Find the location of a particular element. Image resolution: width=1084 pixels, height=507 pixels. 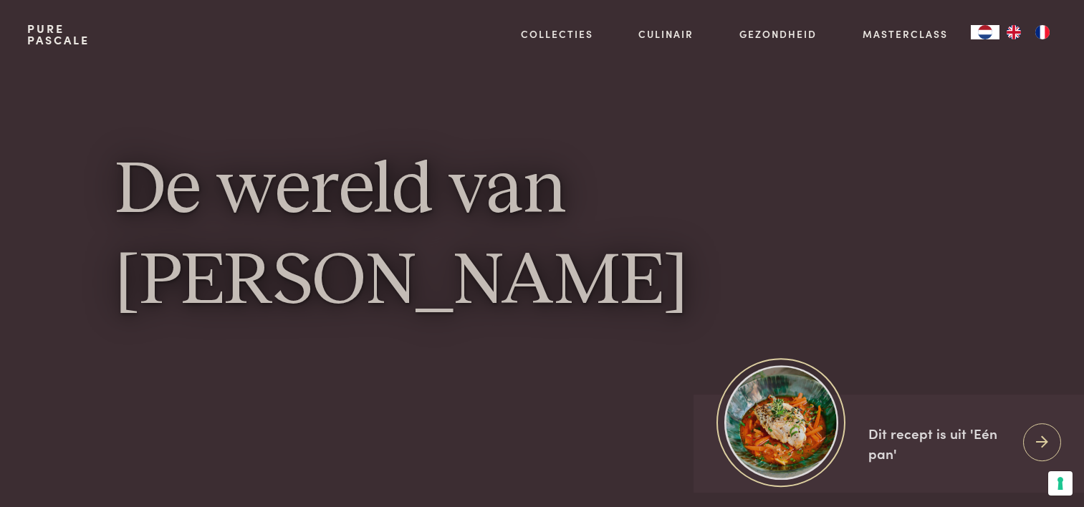

a: Collecties is located at coordinates (557, 34).